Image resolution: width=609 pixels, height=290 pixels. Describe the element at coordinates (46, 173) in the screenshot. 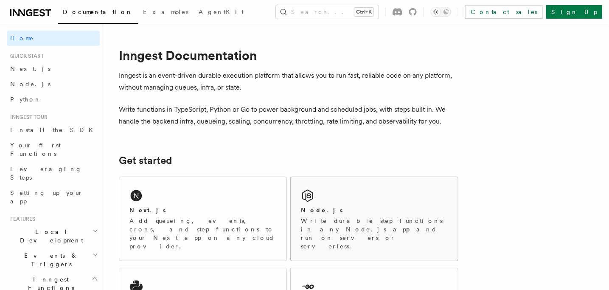

I see `span: Leveraging Steps` at that location.